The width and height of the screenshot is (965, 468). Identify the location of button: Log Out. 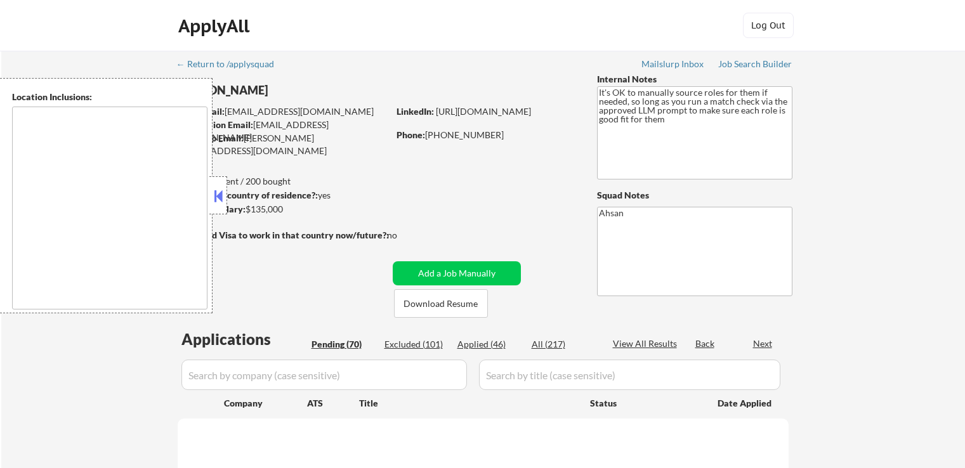
(769, 25).